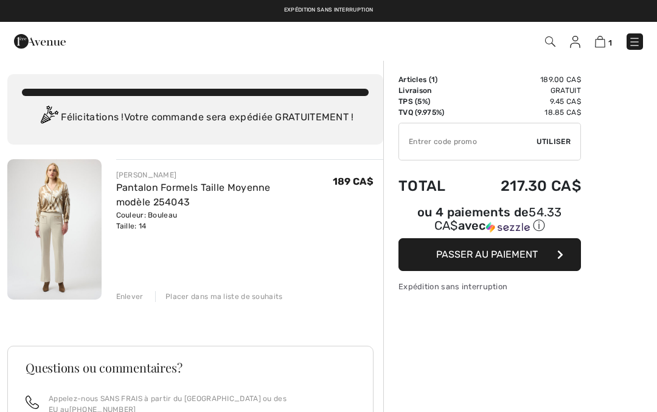  Describe the element at coordinates (32, 403) in the screenshot. I see `img: call` at that location.